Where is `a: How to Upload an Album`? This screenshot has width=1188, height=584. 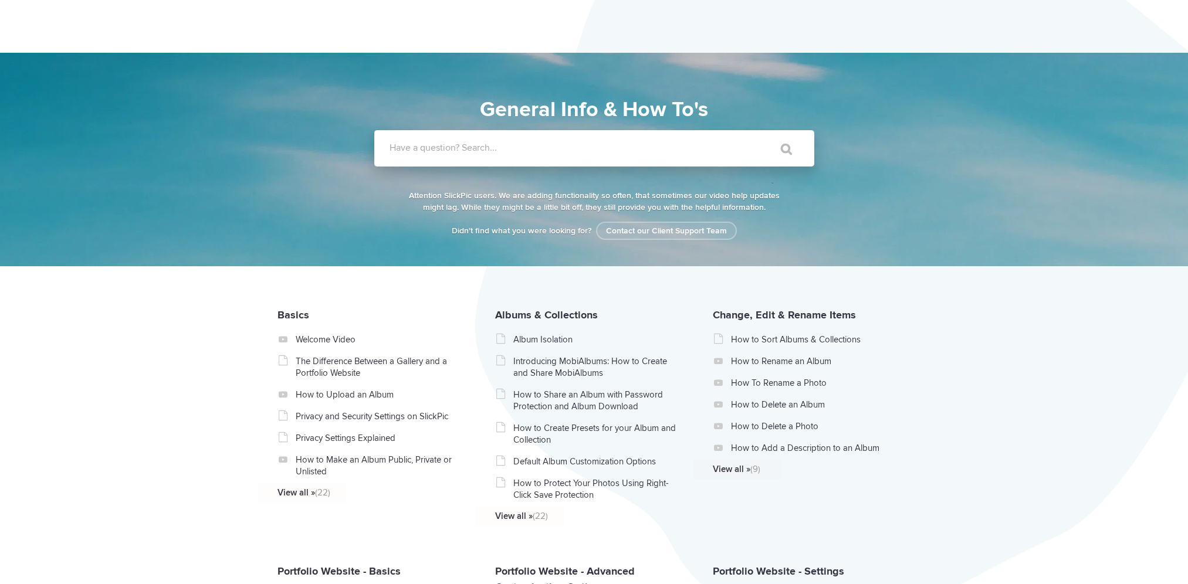 a: How to Upload an Album is located at coordinates (378, 395).